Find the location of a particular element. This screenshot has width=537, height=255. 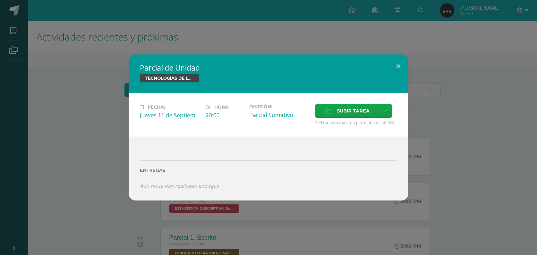

div: 20:00 is located at coordinates (225, 115).